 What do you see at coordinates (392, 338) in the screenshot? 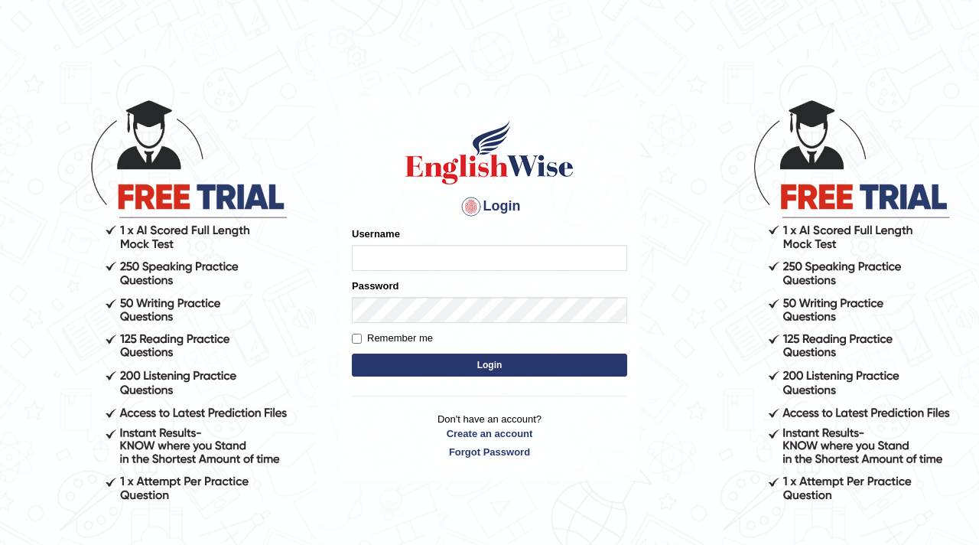
I see `label: Remember me` at bounding box center [392, 338].